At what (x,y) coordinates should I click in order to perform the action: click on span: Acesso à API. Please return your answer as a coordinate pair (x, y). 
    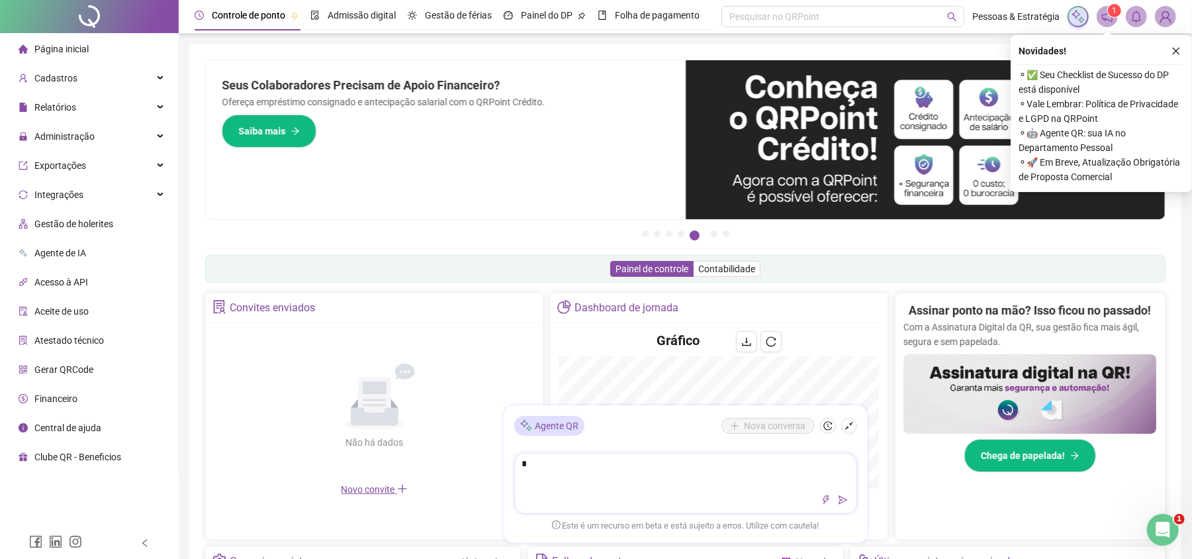
    Looking at the image, I should click on (61, 282).